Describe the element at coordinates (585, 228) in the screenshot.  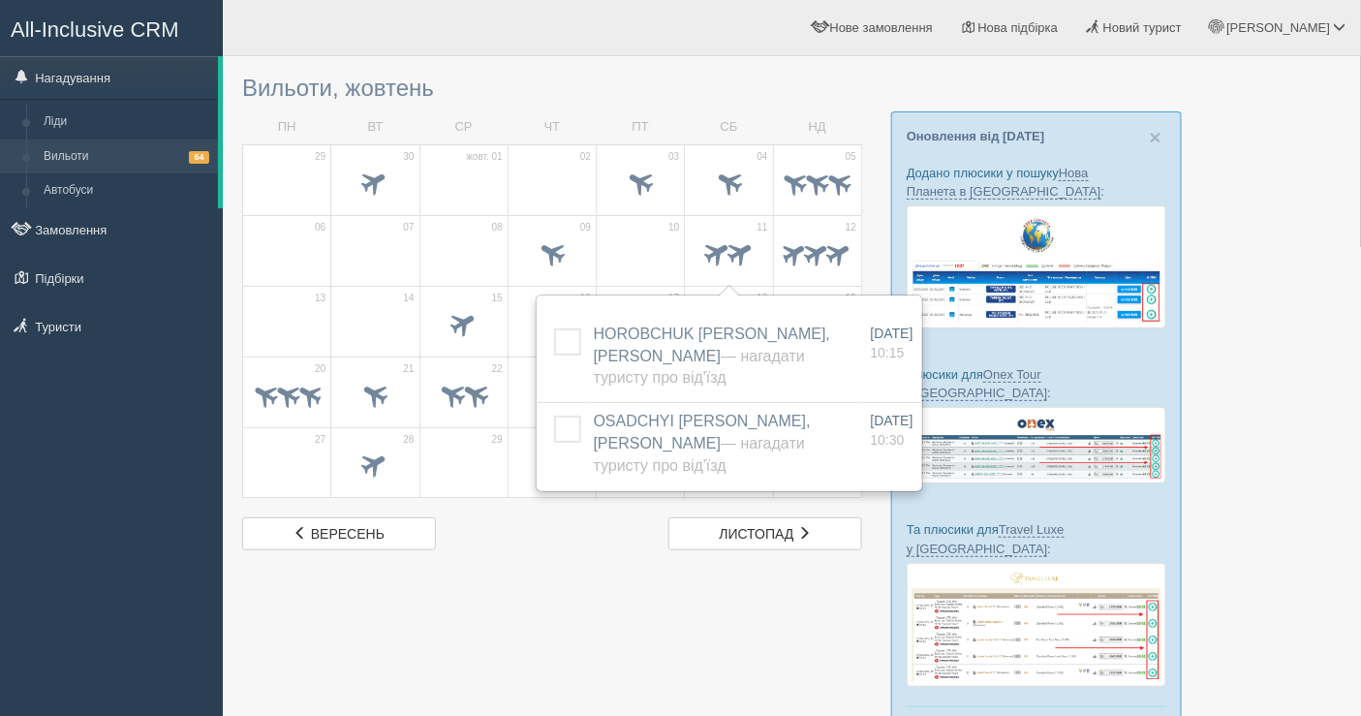
I see `span: 09` at that location.